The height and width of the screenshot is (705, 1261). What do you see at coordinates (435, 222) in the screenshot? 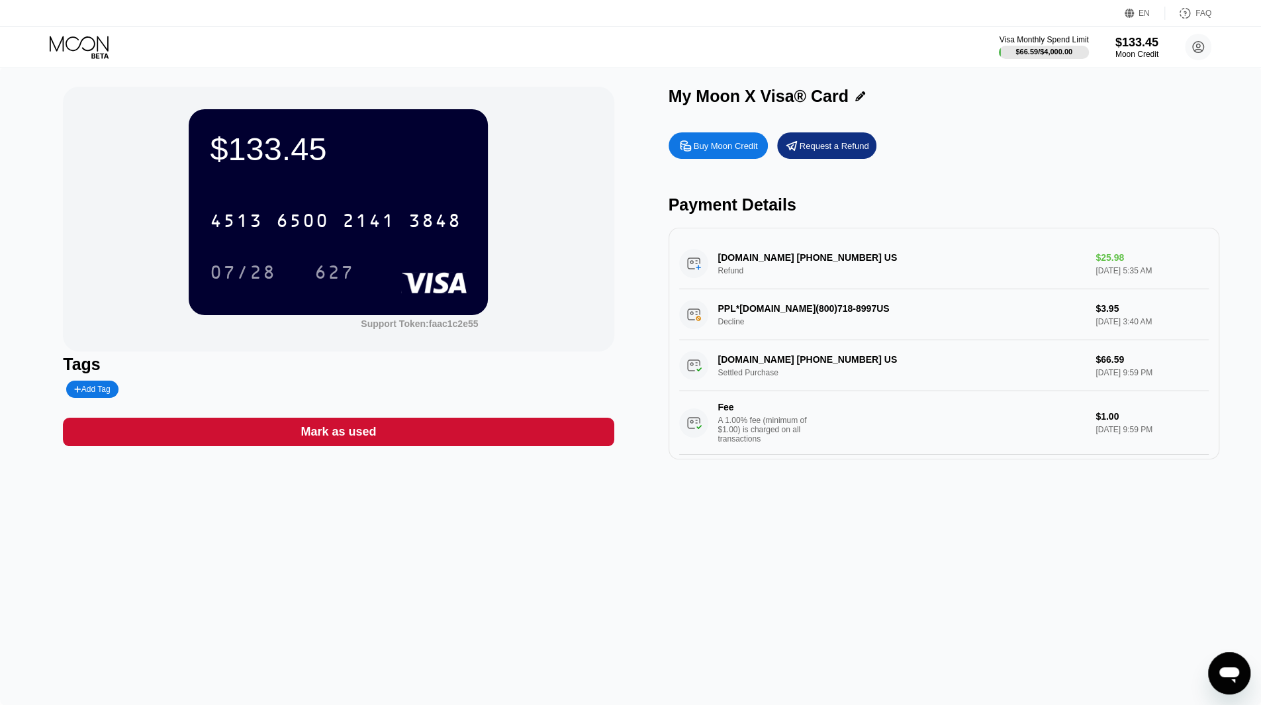
I see `div: 3848` at bounding box center [435, 222].